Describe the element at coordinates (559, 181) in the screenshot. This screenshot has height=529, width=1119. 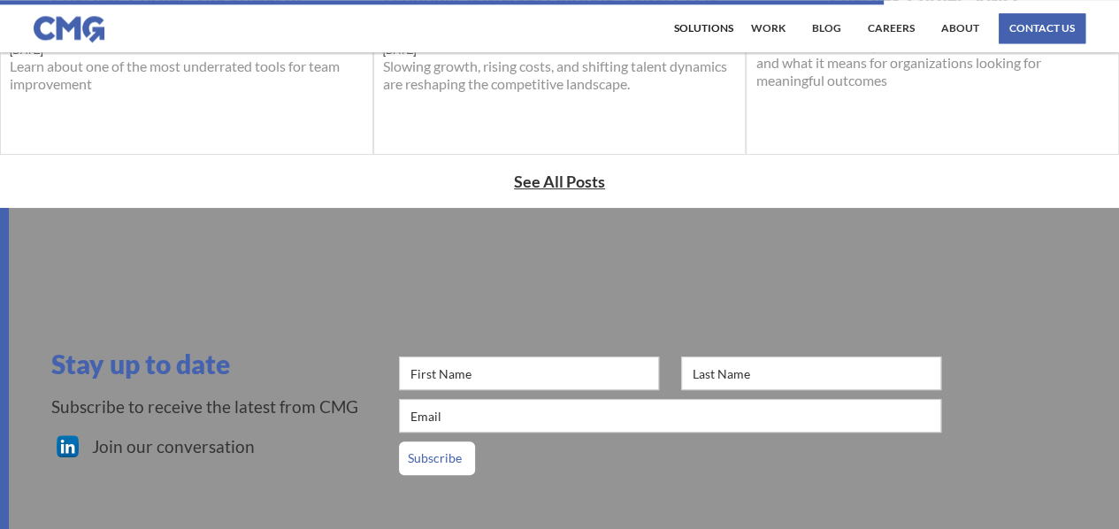
I see `a: See All Posts` at that location.